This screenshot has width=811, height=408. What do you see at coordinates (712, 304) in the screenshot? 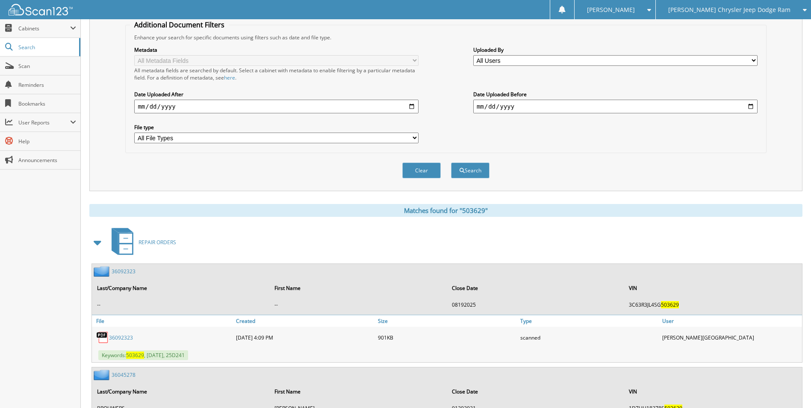
I see `td: 3C63R3JL4SG` at bounding box center [712, 304].